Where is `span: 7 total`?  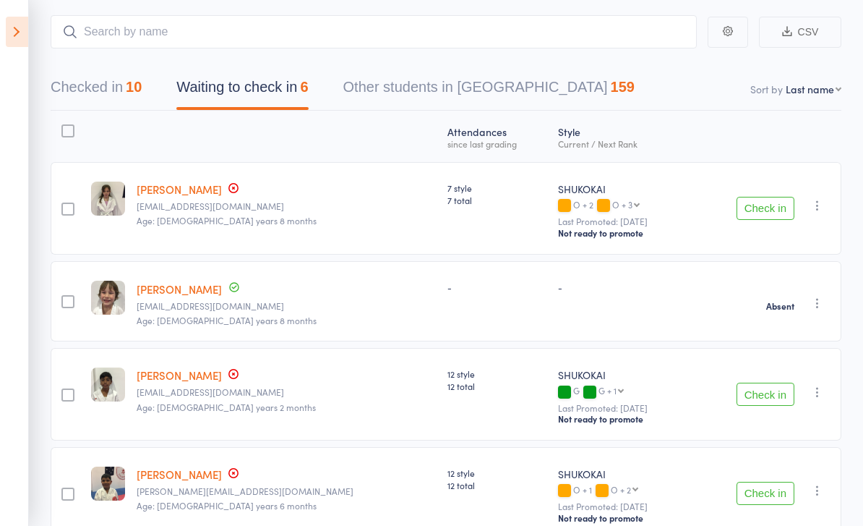 span: 7 total is located at coordinates (497, 200).